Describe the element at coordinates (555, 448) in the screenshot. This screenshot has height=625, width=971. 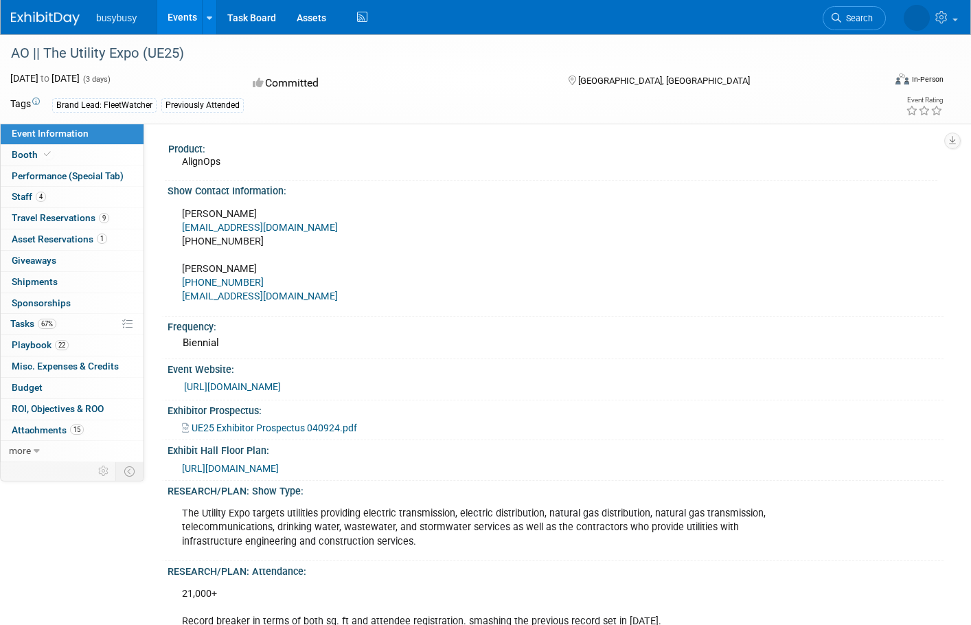
I see `div: Exhibit Hall Floor Plan:` at that location.